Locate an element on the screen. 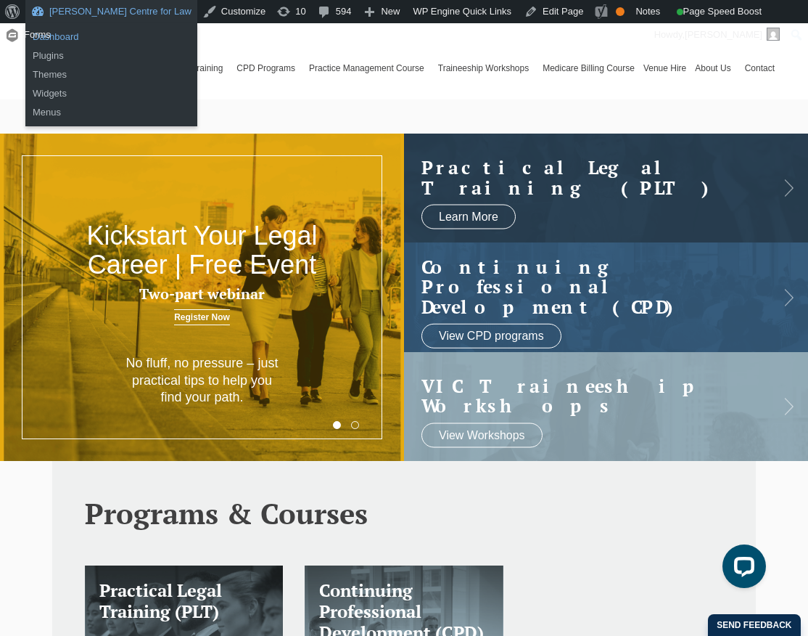  h2: VIC Traineeship Workshops is located at coordinates (594, 395).